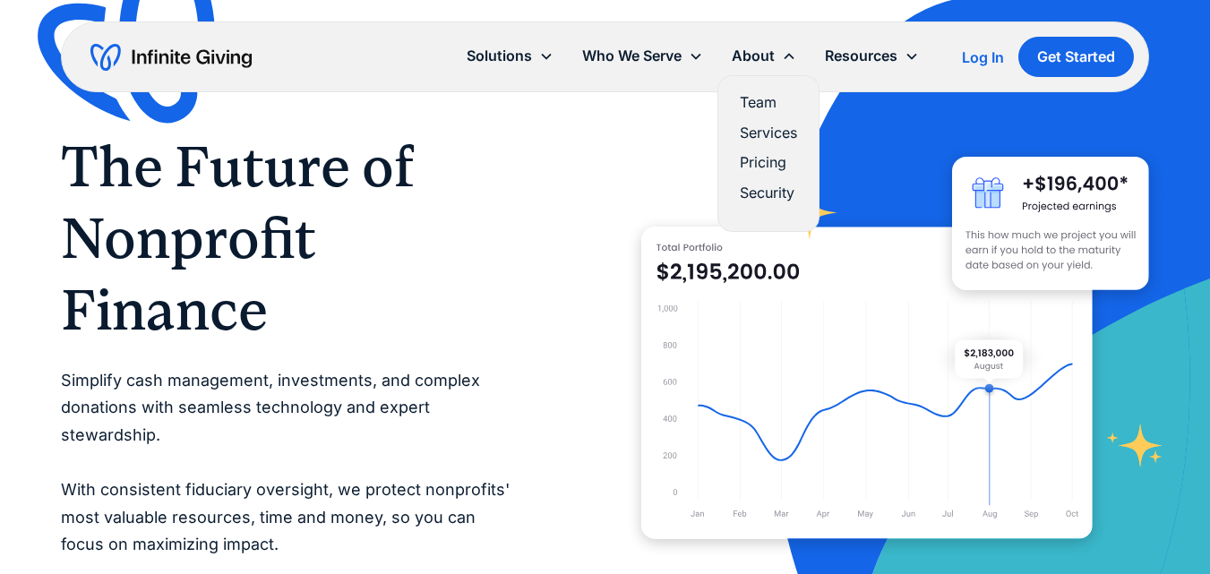 The height and width of the screenshot is (574, 1210). What do you see at coordinates (769, 193) in the screenshot?
I see `a: Security` at bounding box center [769, 193].